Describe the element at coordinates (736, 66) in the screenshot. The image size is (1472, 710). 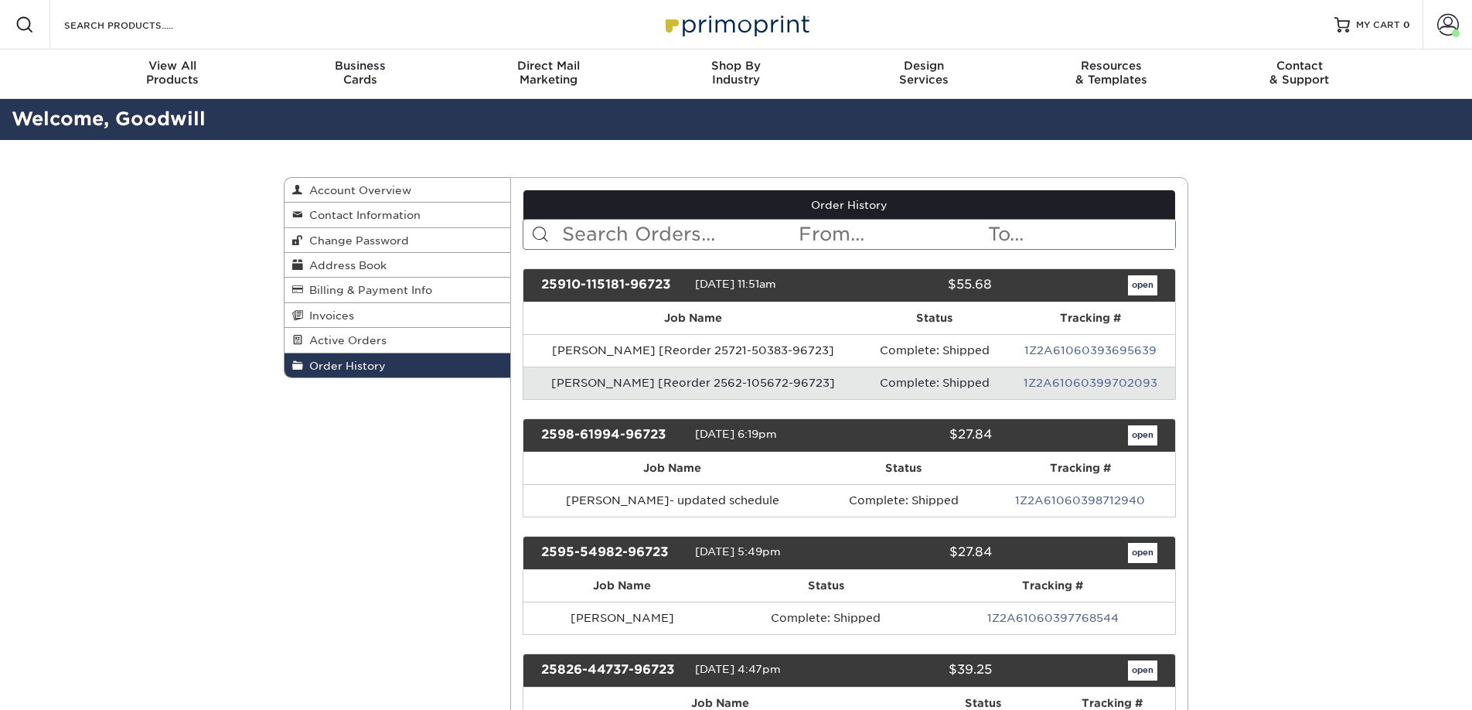
I see `span: Shop By` at that location.